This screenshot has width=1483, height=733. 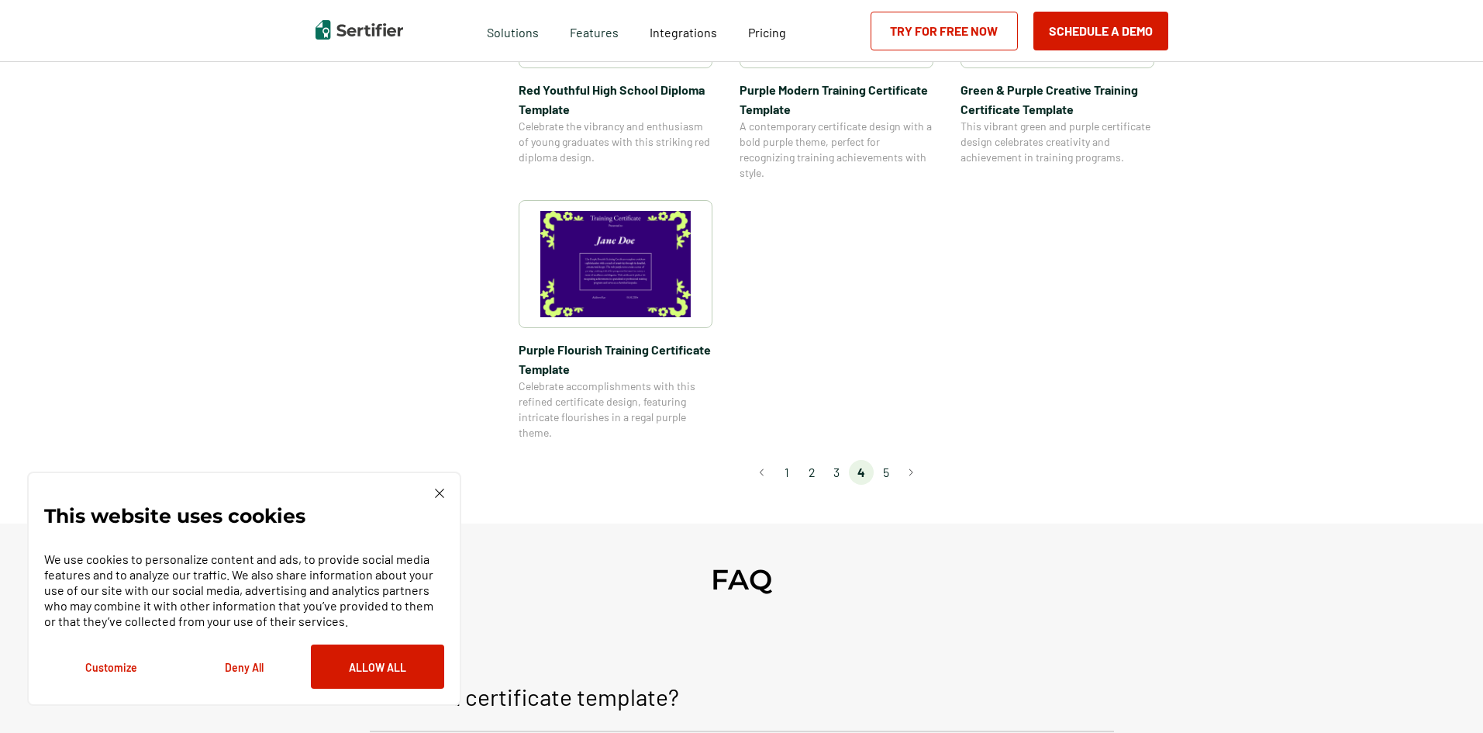 What do you see at coordinates (1101, 31) in the screenshot?
I see `a: Schedule a Demo` at bounding box center [1101, 31].